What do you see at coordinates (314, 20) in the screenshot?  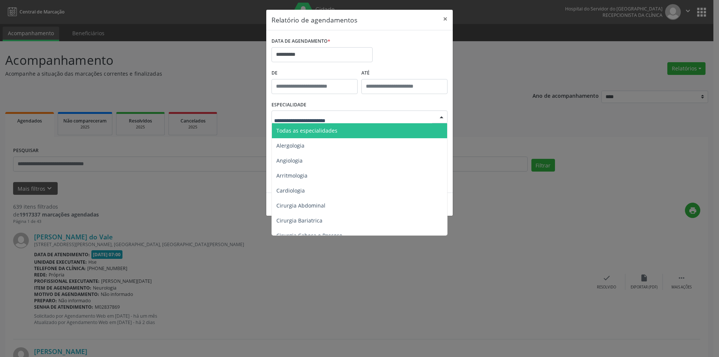 I see `h5: Relatório de agendamentos` at bounding box center [314, 20].